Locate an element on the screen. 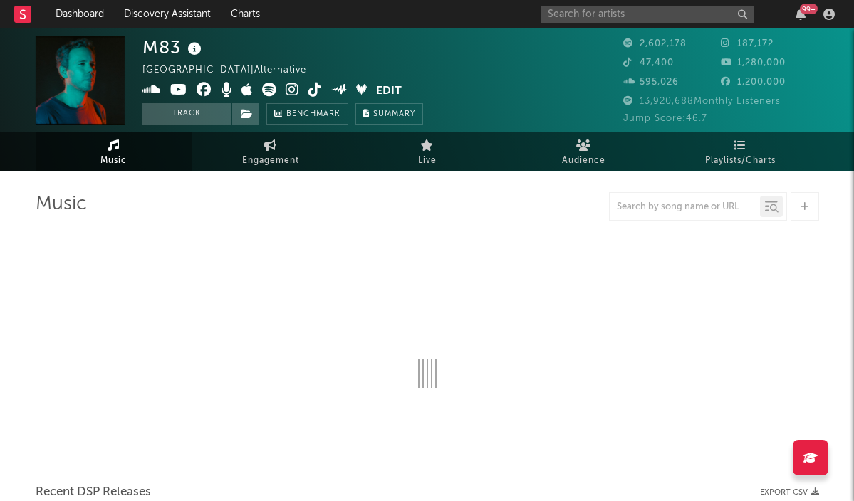 Image resolution: width=854 pixels, height=501 pixels. button: Track is located at coordinates (187, 114).